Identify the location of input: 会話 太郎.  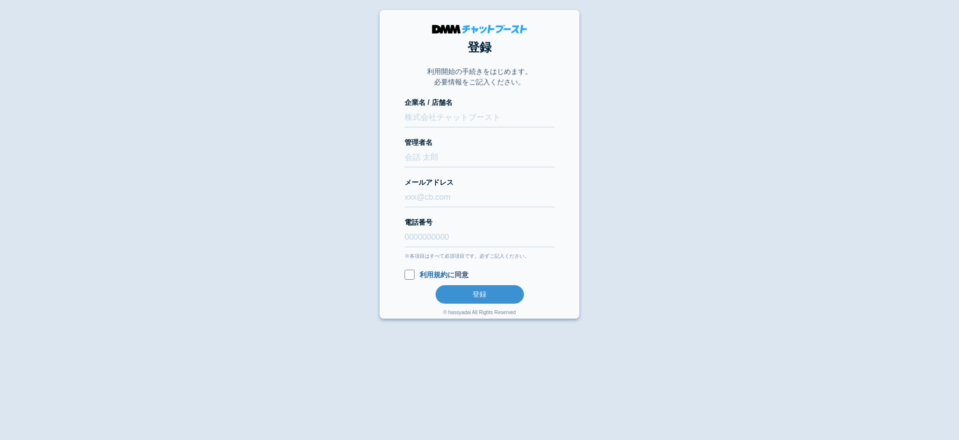
(479, 157).